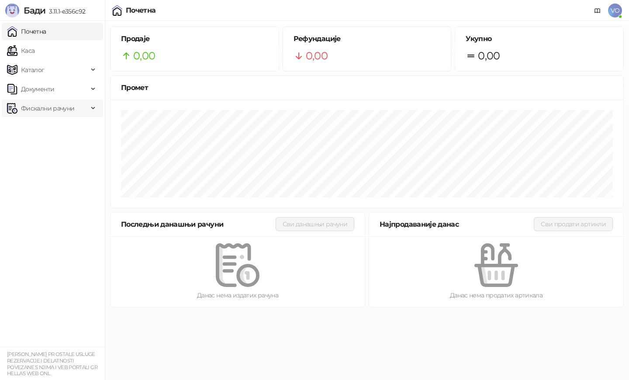 The image size is (629, 380). Describe the element at coordinates (33, 70) in the screenshot. I see `span: Каталог` at that location.